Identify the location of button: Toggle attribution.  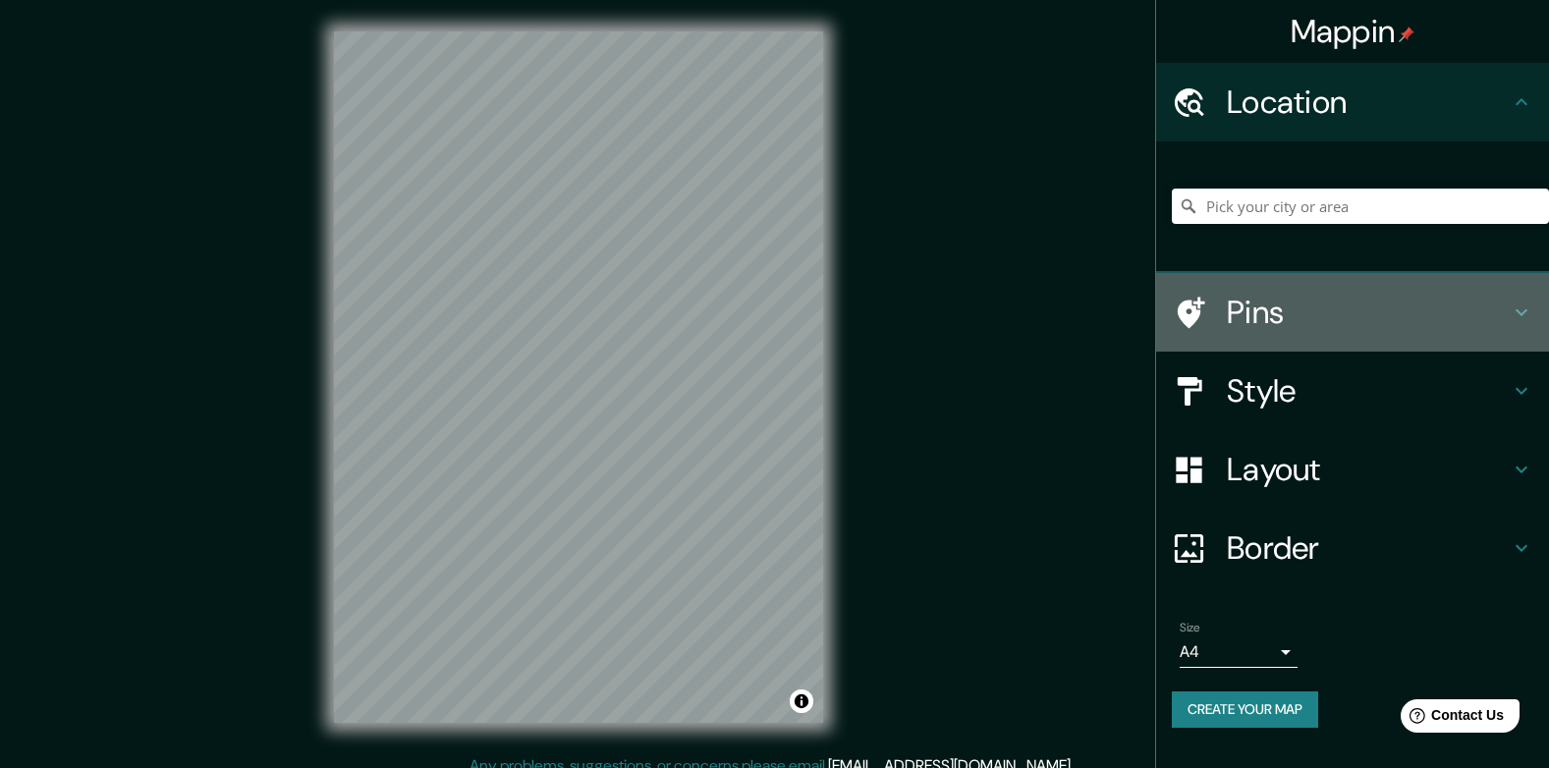
(802, 701).